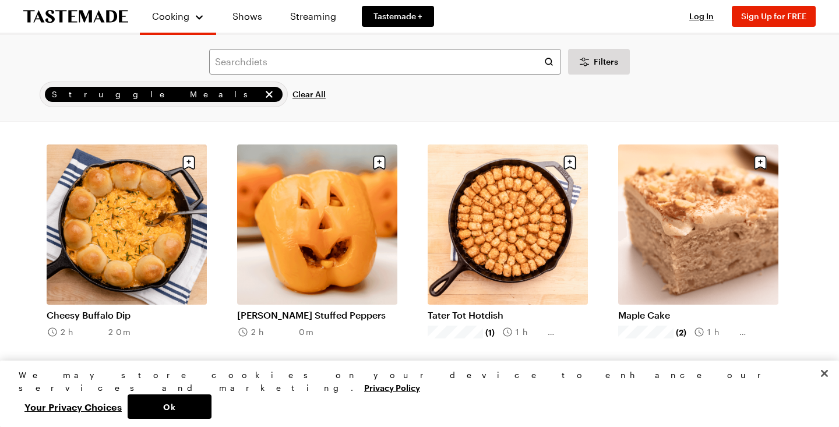 This screenshot has width=839, height=427. I want to click on span: Log In, so click(701, 16).